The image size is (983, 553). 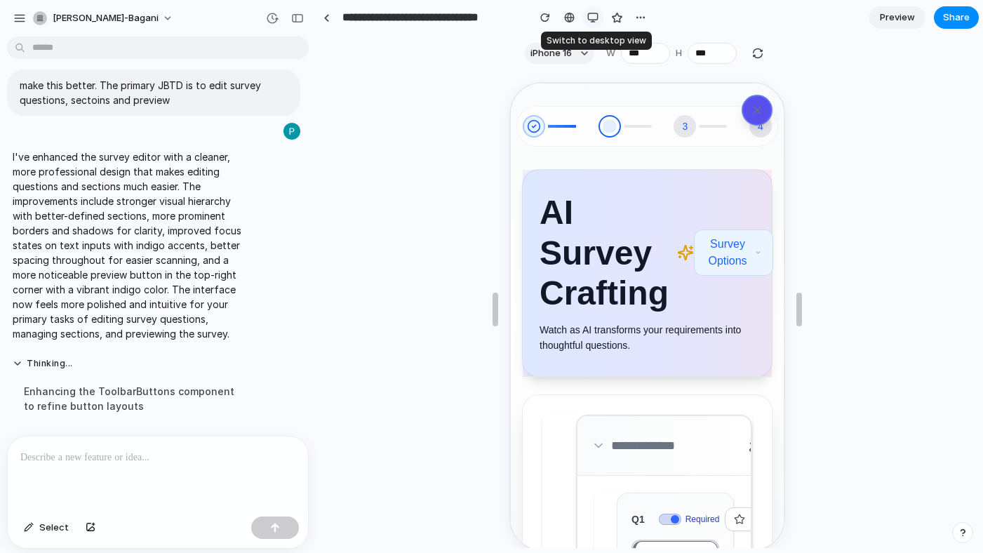 What do you see at coordinates (250, 43) in the screenshot?
I see `button: 4` at bounding box center [250, 43].